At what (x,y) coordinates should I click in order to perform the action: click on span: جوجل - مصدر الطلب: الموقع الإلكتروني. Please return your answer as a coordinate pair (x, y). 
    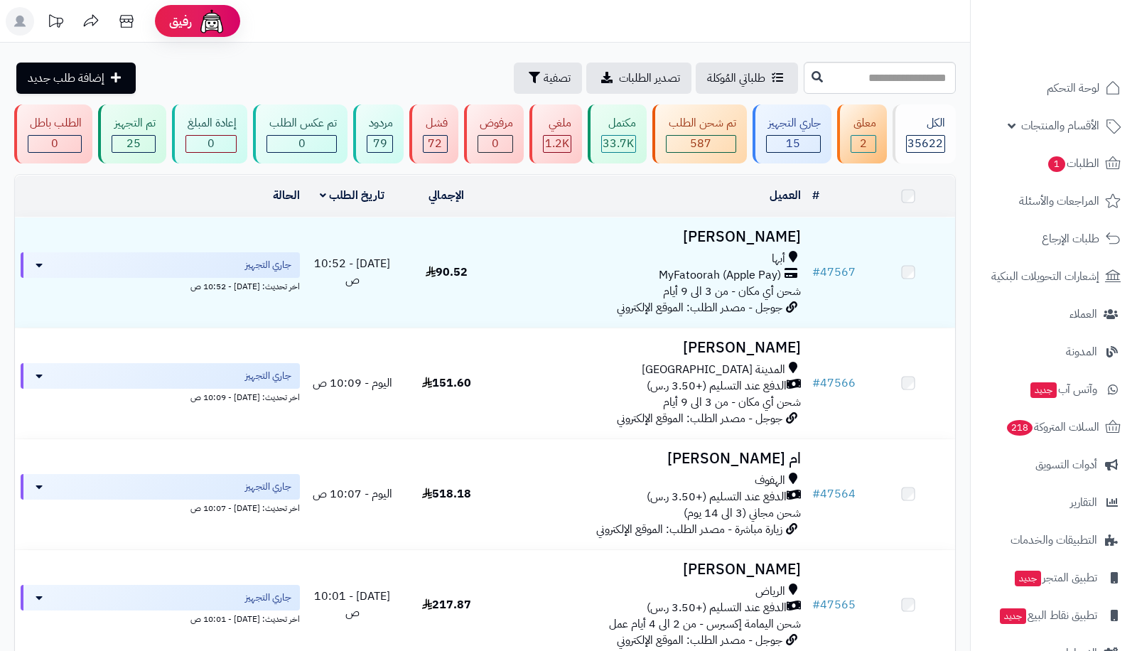
    Looking at the image, I should click on (699, 640).